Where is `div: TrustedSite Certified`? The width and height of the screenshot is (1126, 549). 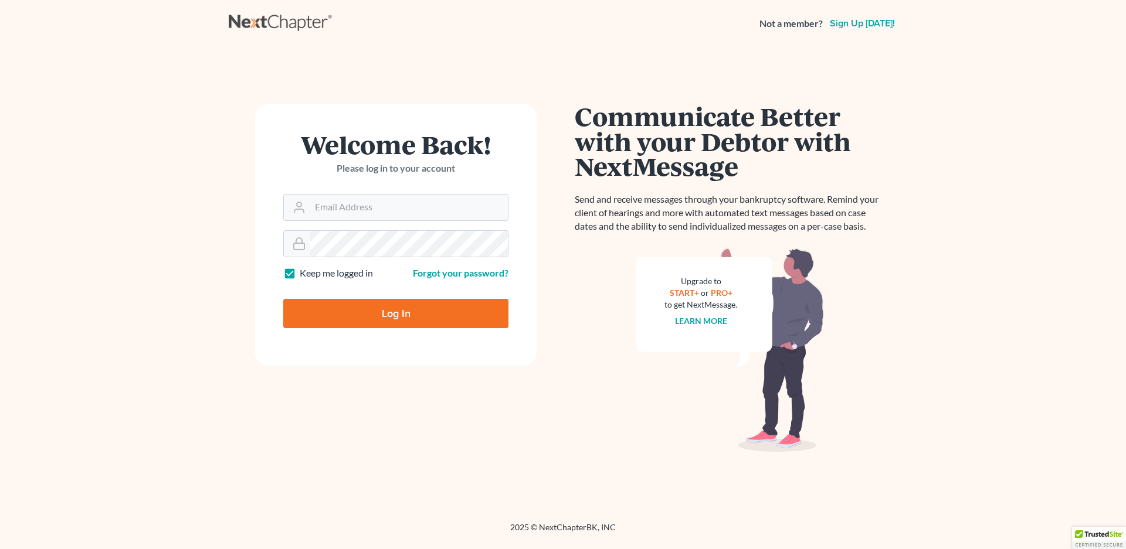
div: TrustedSite Certified is located at coordinates (1099, 538).